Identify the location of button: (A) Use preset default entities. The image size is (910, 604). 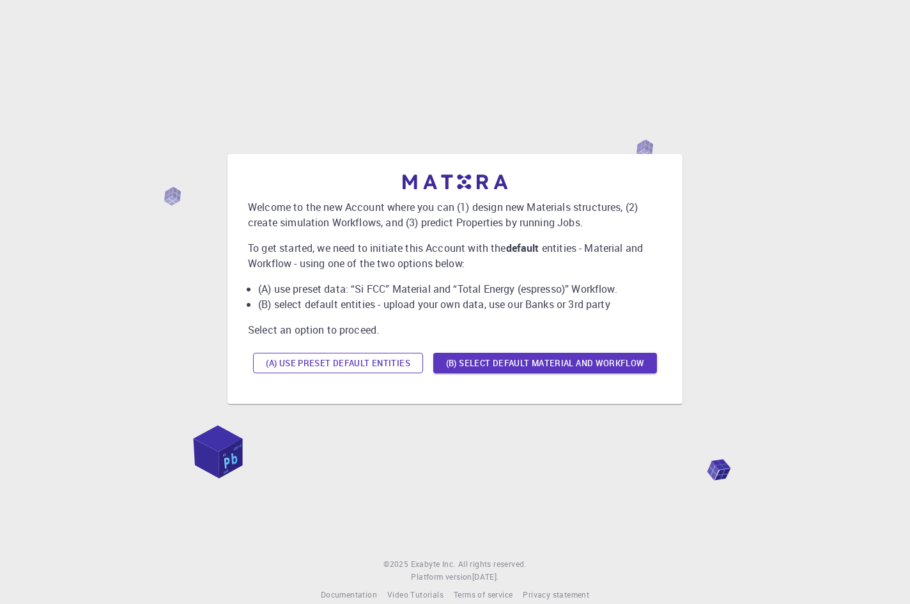
(338, 363).